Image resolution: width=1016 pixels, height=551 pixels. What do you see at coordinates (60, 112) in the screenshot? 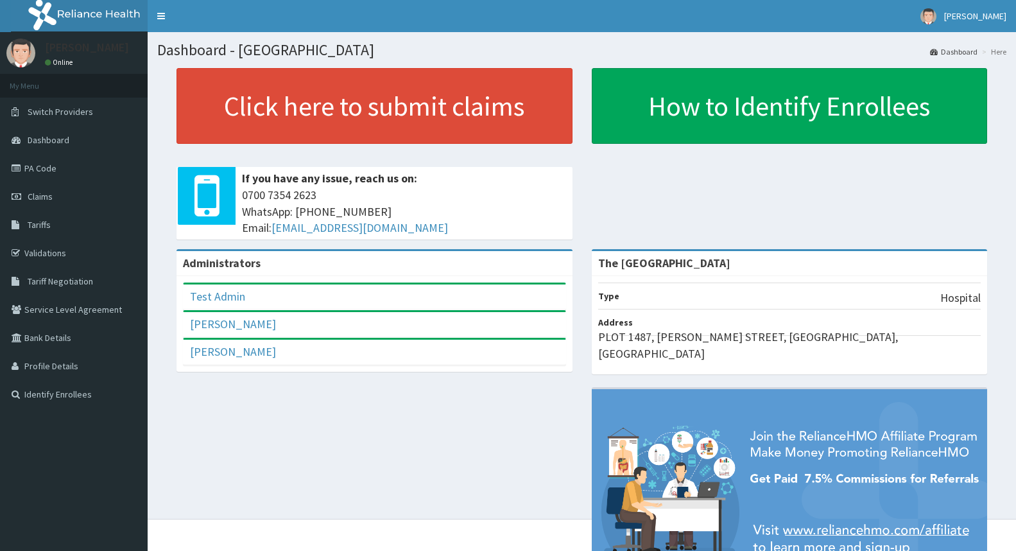
I see `span: Switch Providers` at bounding box center [60, 112].